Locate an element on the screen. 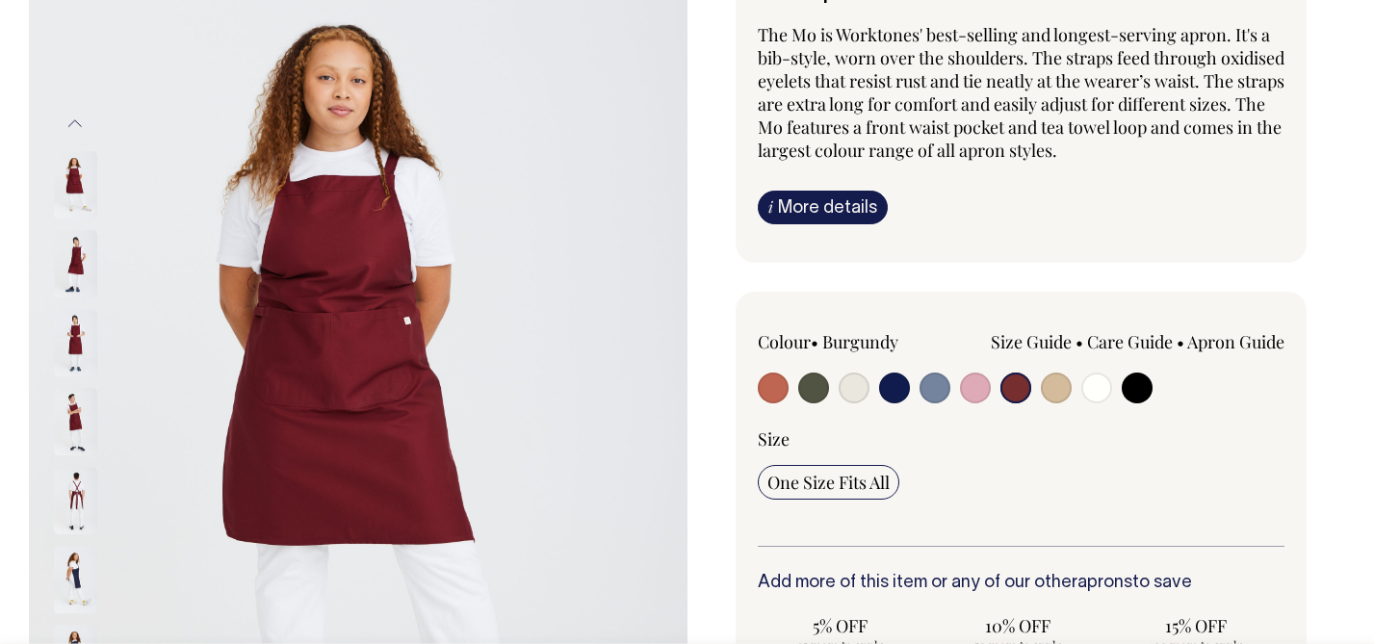  span: The Mo is Worktones' best-selling and longest-serving apron. It's a bib-style, worn over the shou... is located at coordinates (1020, 92).